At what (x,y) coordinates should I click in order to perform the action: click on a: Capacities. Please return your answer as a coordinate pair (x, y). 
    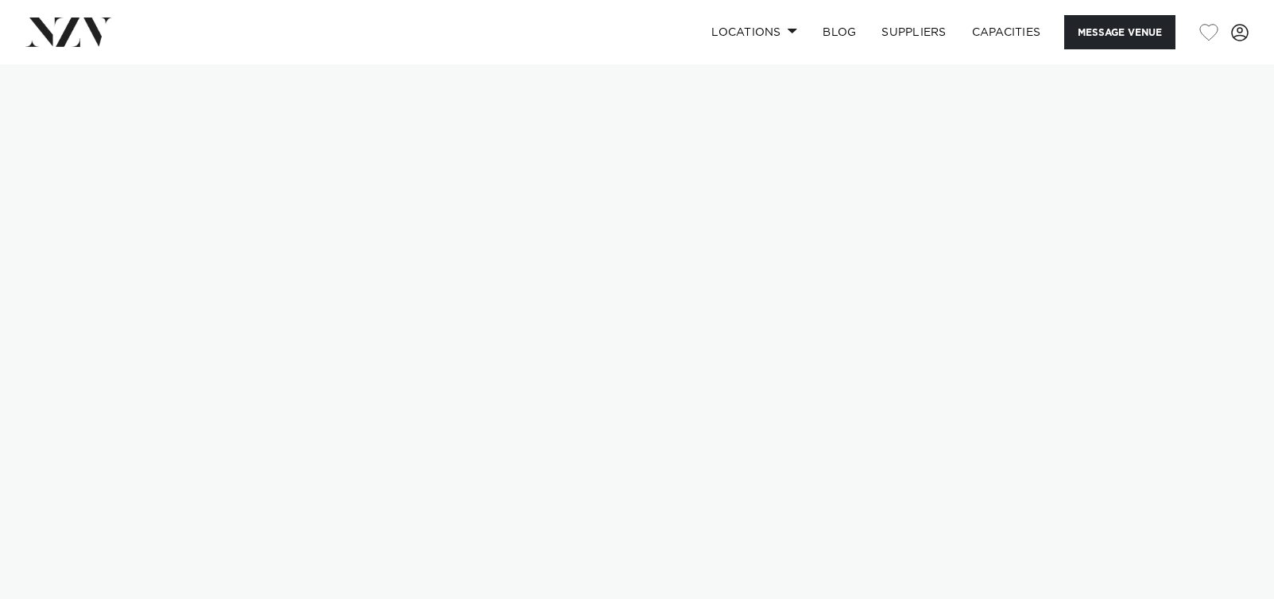
    Looking at the image, I should click on (1006, 32).